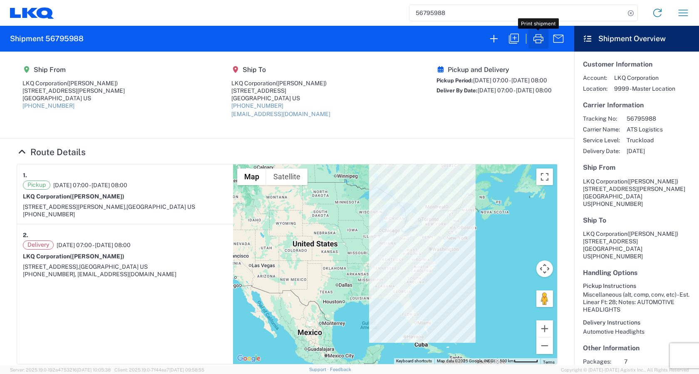 The image size is (699, 374). What do you see at coordinates (455, 80) in the screenshot?
I see `span: Pickup Period:` at bounding box center [455, 80].